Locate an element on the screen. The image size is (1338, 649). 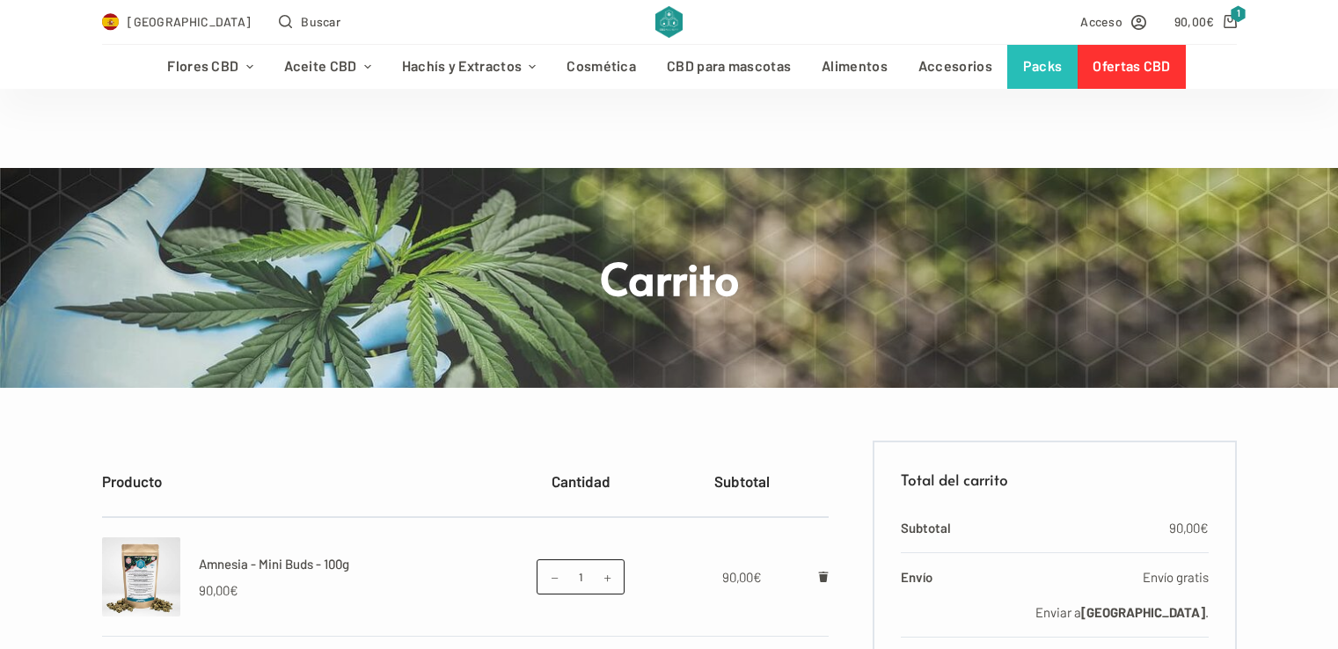
h1: Carrito is located at coordinates (669, 277).